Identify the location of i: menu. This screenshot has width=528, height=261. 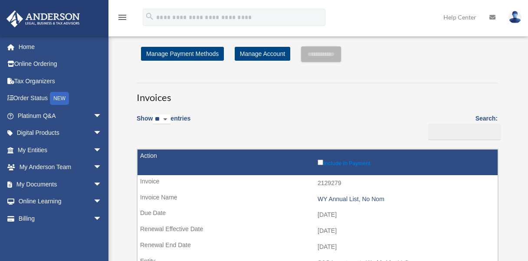
(122, 17).